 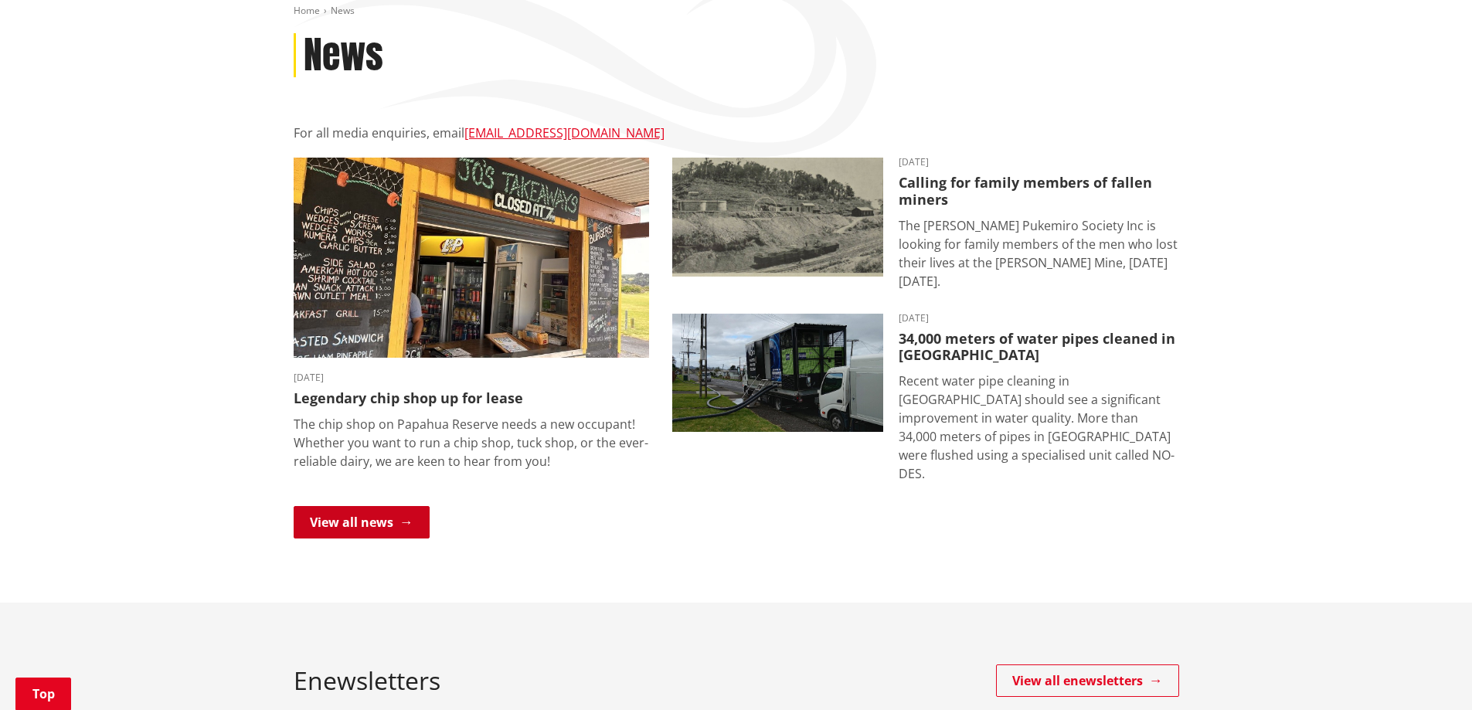 What do you see at coordinates (777, 217) in the screenshot?
I see `img: Glen Afton Mine 1939` at bounding box center [777, 217].